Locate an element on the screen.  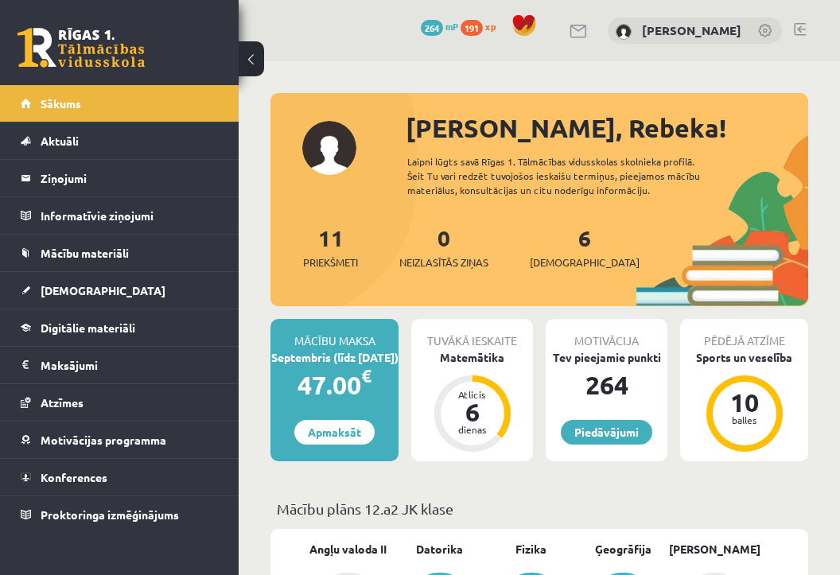
div: Matemātika is located at coordinates (472, 357).